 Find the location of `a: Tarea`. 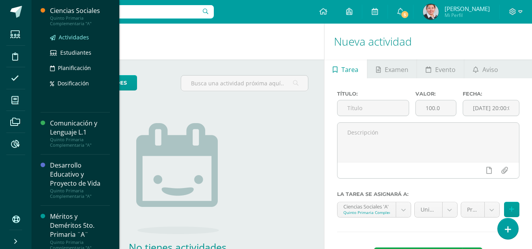

a: Tarea is located at coordinates (346, 69).